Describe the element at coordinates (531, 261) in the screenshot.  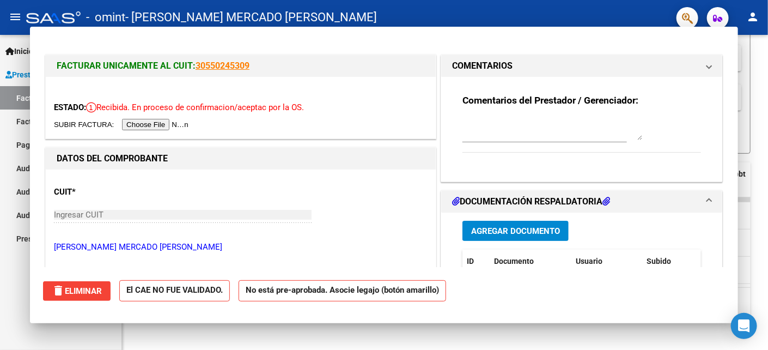
I see `datatable-header-cell: Documento` at that location.